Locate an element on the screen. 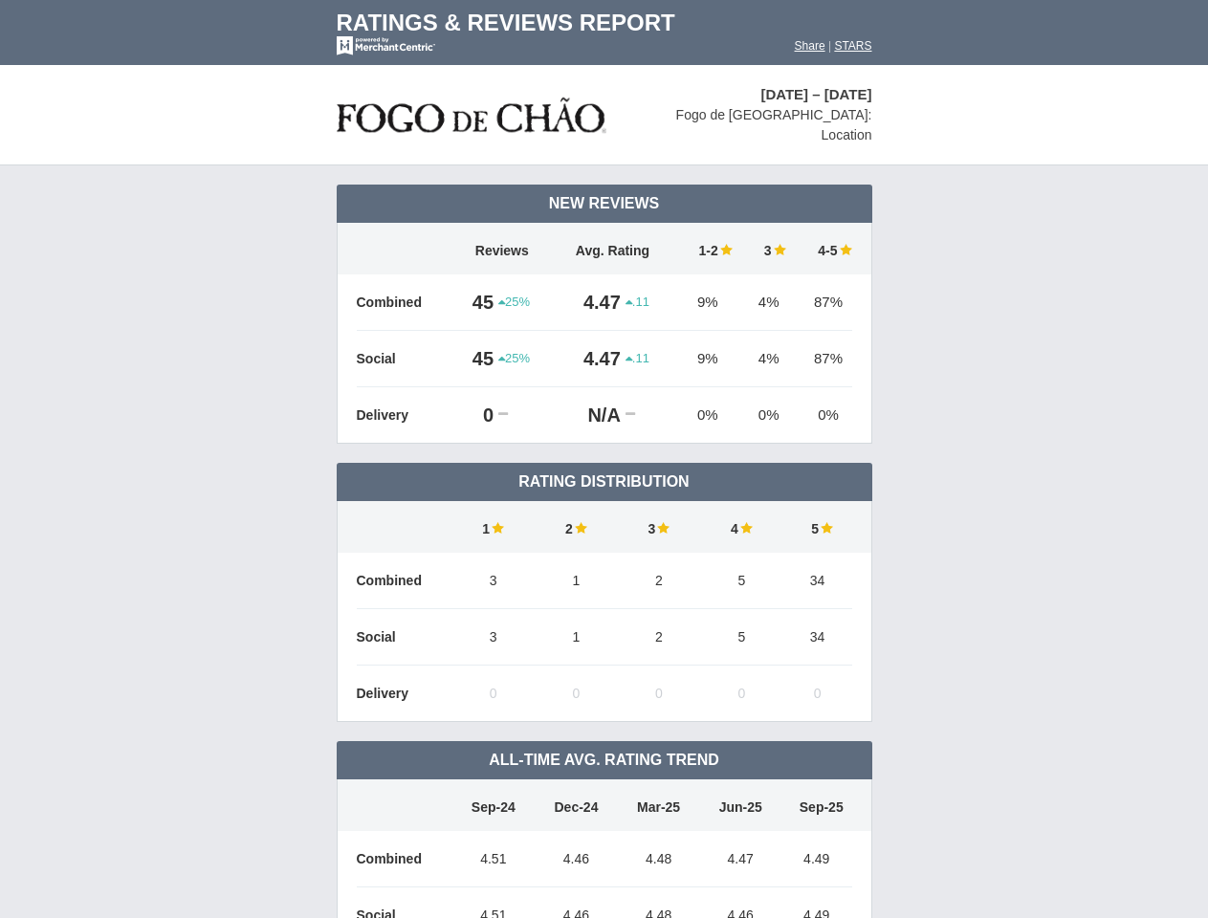 This screenshot has height=918, width=1208. td: 4.46 is located at coordinates (576, 859).